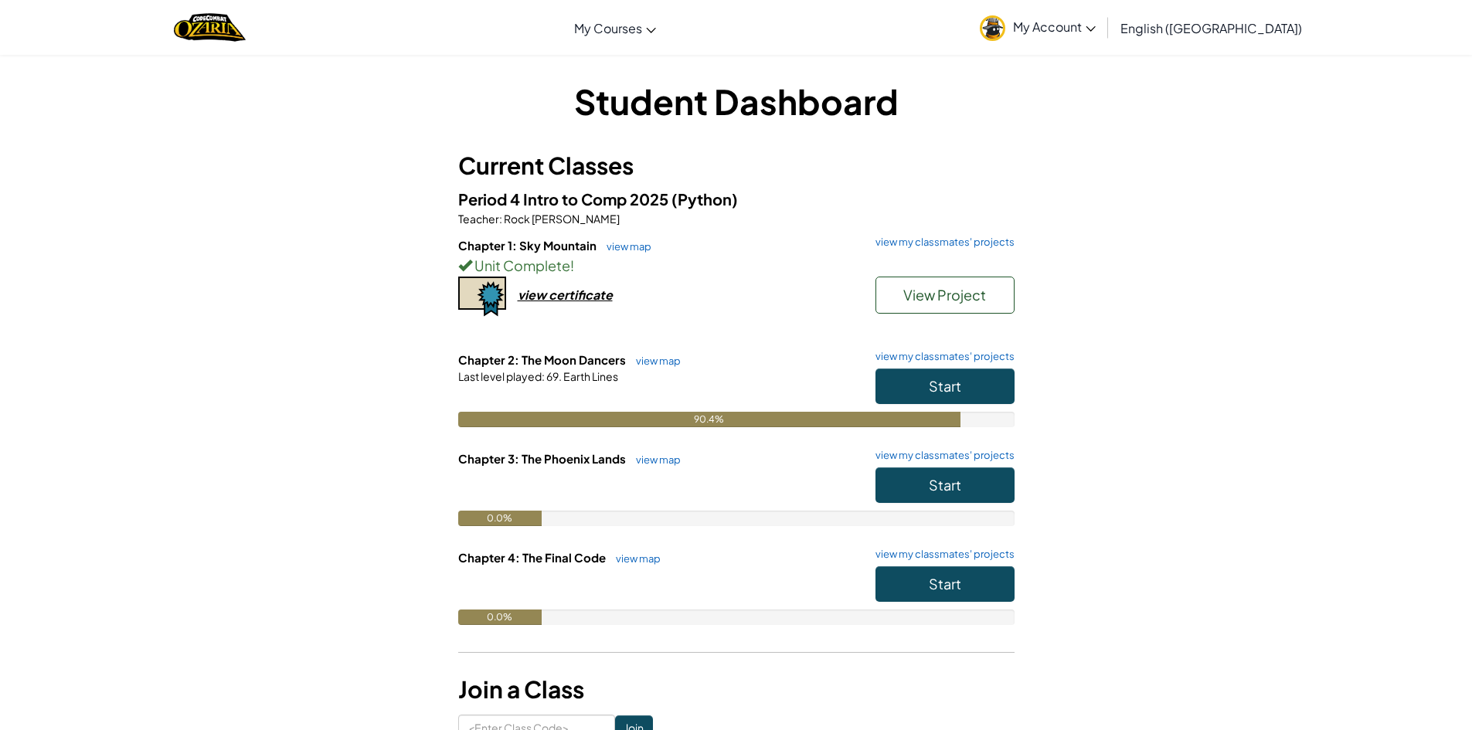 The width and height of the screenshot is (1472, 730). What do you see at coordinates (533, 557) in the screenshot?
I see `span: Chapter 4: The Final Code` at bounding box center [533, 557].